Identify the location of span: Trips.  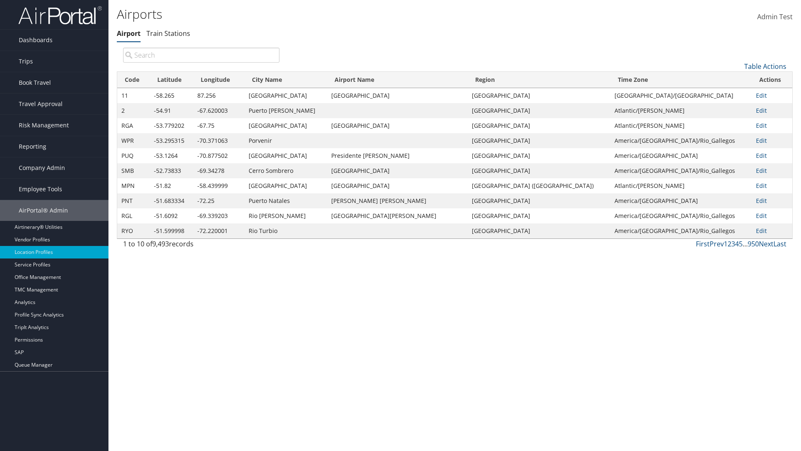
(26, 61).